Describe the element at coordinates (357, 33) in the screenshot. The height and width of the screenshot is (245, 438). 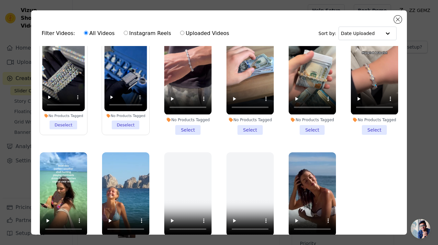
I see `div: Sort by:` at that location.